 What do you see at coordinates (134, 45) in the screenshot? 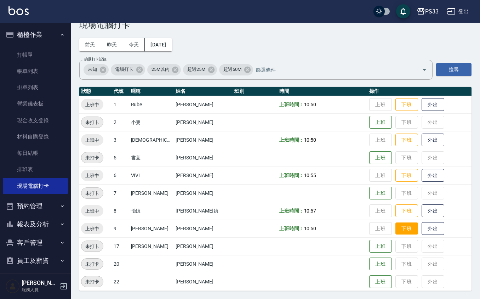
I see `button: 今天` at bounding box center [134, 45].